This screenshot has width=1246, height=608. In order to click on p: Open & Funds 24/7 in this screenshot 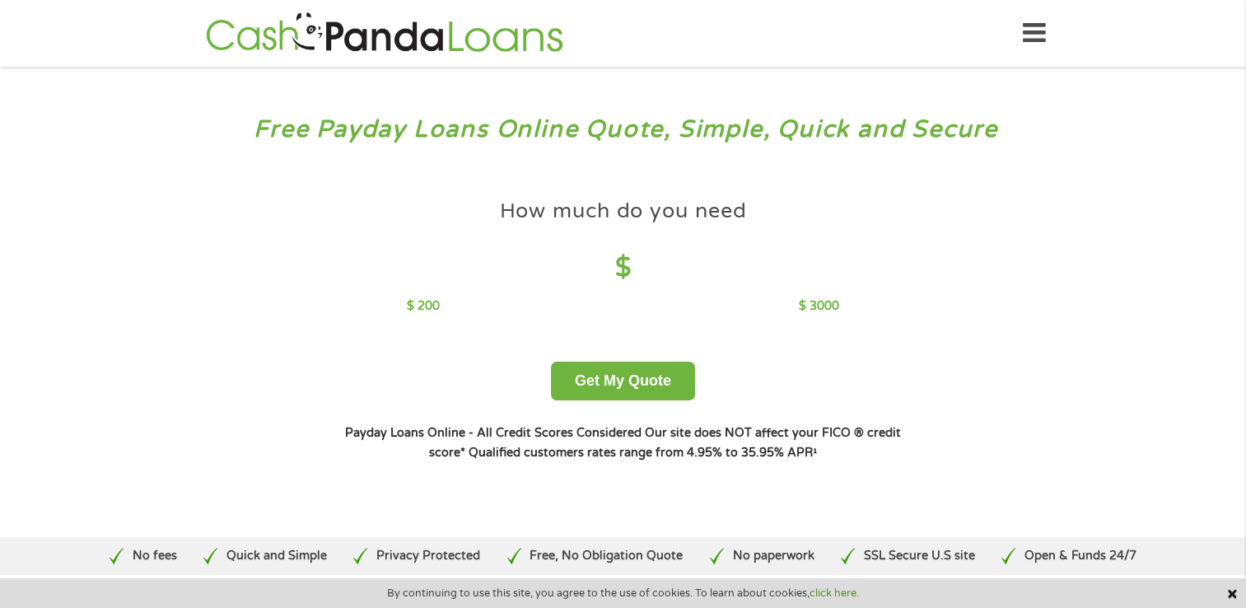, I will do `click(1080, 556)`.